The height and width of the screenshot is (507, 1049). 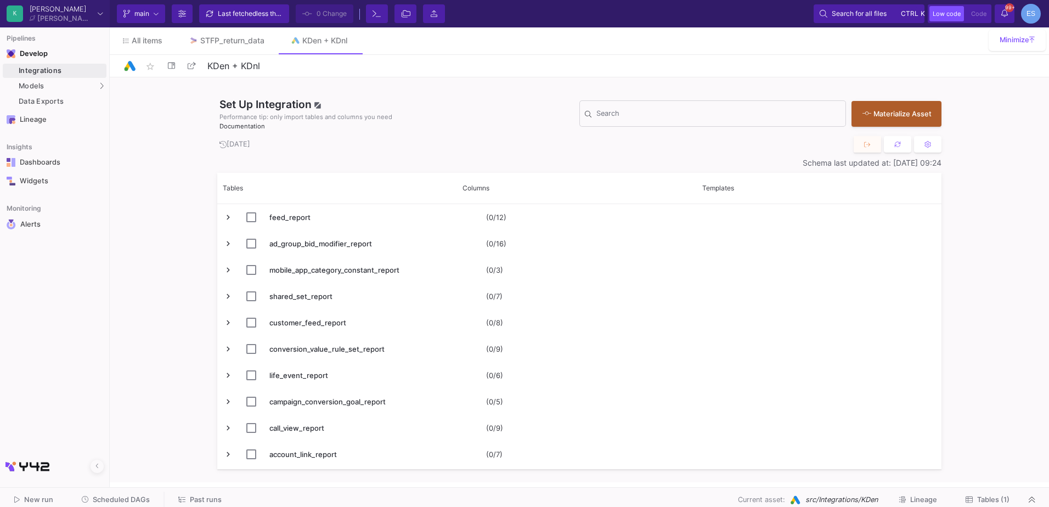 What do you see at coordinates (841, 499) in the screenshot?
I see `span: src/Integrations/KDen` at bounding box center [841, 499].